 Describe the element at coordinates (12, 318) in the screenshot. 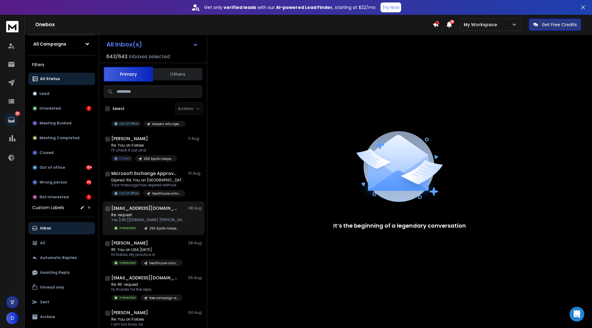

I see `button: D` at that location.